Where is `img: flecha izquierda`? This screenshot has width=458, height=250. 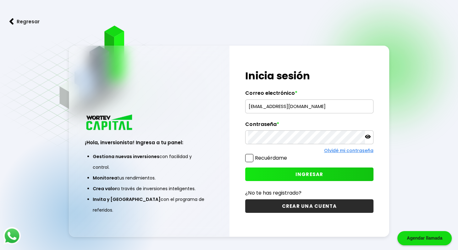 img: flecha izquierda is located at coordinates (12, 21).